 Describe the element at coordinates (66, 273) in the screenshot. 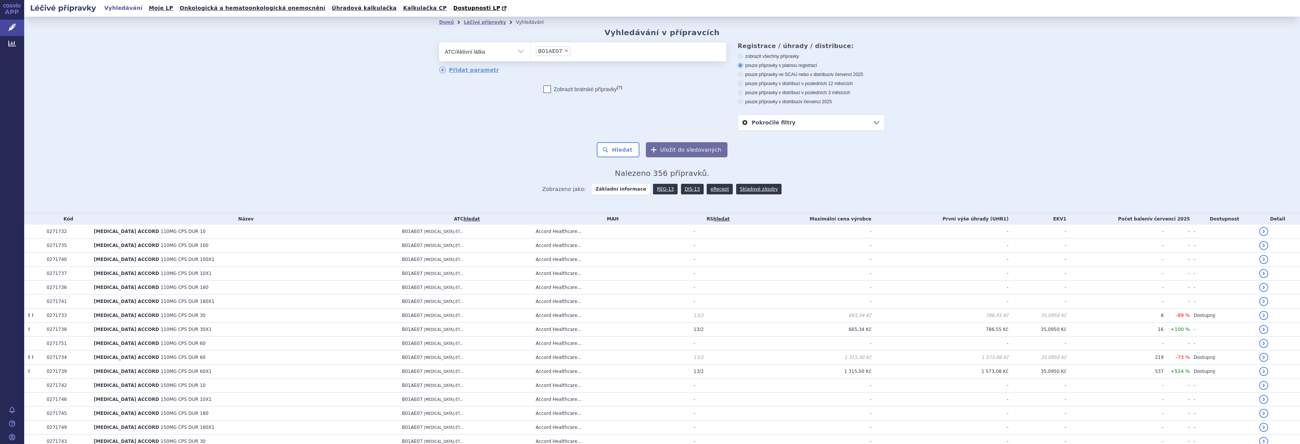

I see `td: 0271737` at that location.